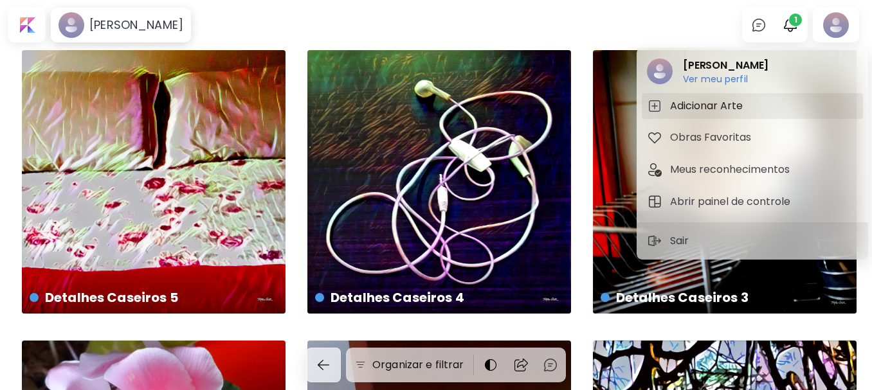 The height and width of the screenshot is (390, 872). I want to click on p: Sair, so click(682, 241).